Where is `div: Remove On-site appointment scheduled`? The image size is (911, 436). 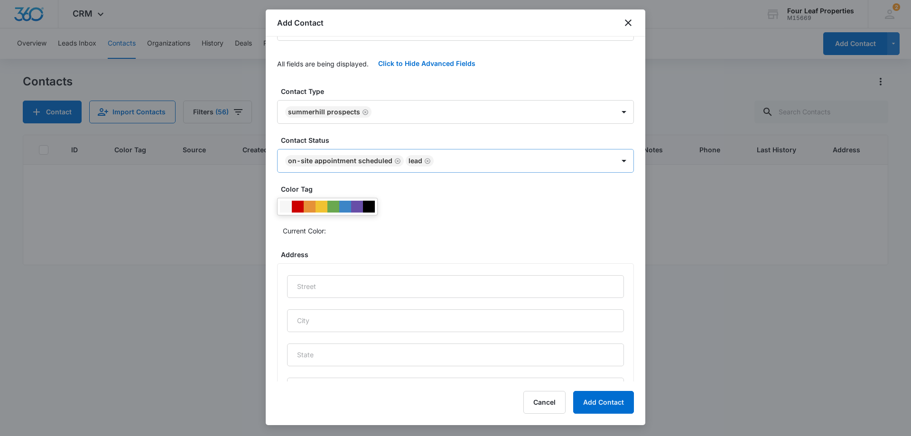
div: Remove On-site appointment scheduled is located at coordinates (397, 161).